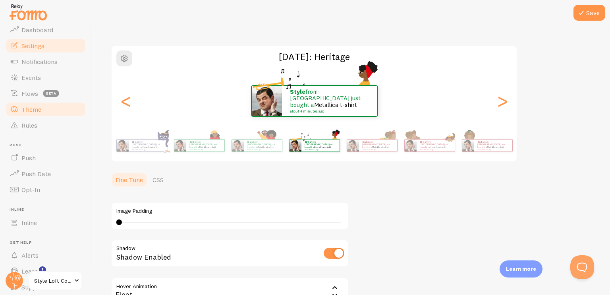 Image resolution: width=610 pixels, height=295 pixels. Describe the element at coordinates (30, 93) in the screenshot. I see `span: Flows` at that location.